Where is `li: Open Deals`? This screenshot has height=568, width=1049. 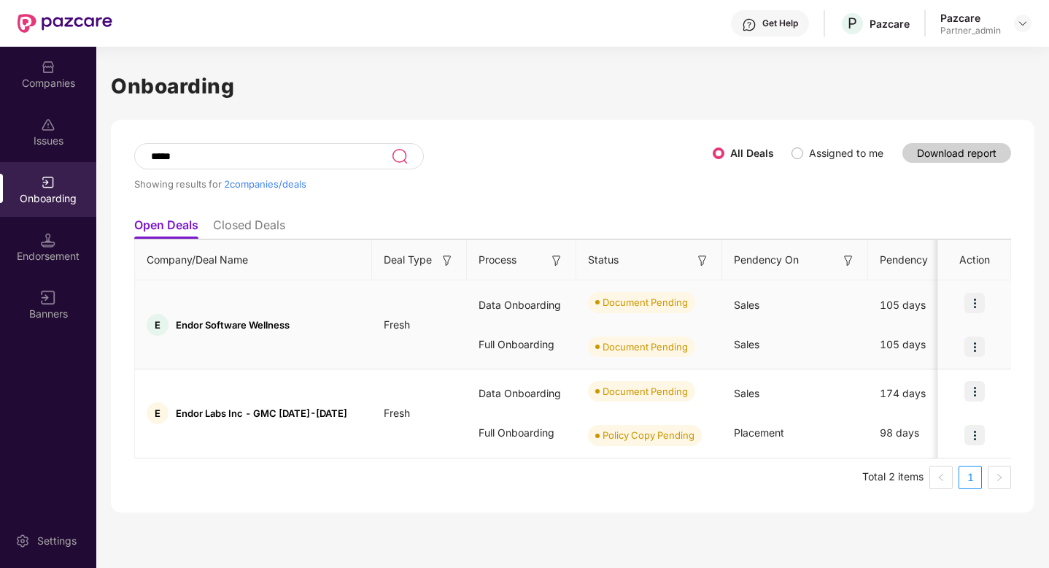 li: Open Deals is located at coordinates (166, 228).